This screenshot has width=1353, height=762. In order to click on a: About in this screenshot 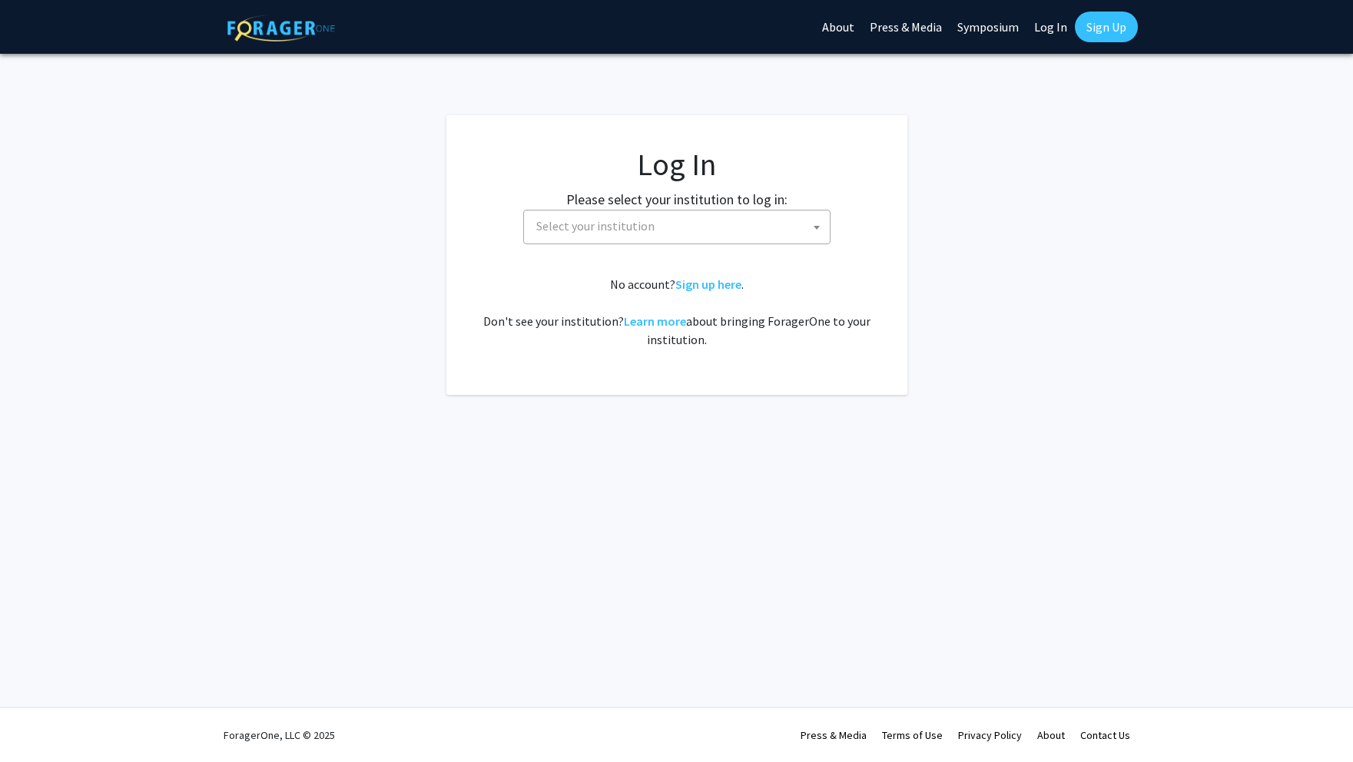, I will do `click(1051, 735)`.